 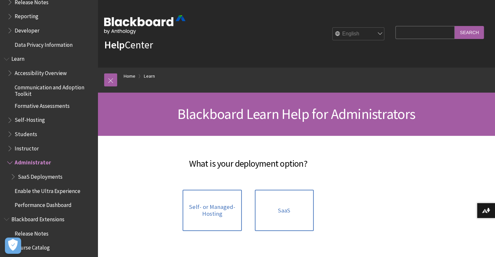 I want to click on span: Enable the Ultra Experience, so click(x=47, y=190).